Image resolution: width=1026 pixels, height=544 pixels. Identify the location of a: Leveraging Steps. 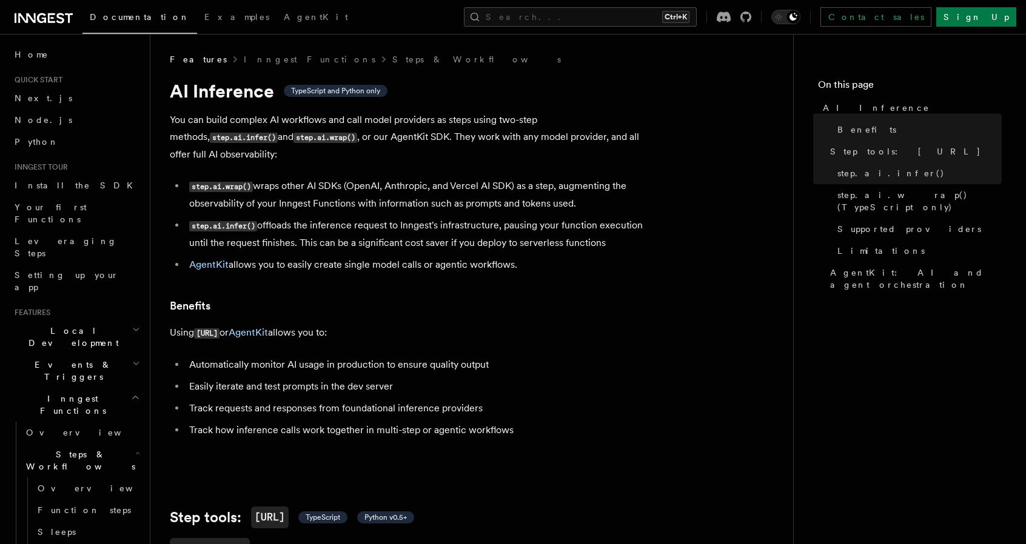
(76, 247).